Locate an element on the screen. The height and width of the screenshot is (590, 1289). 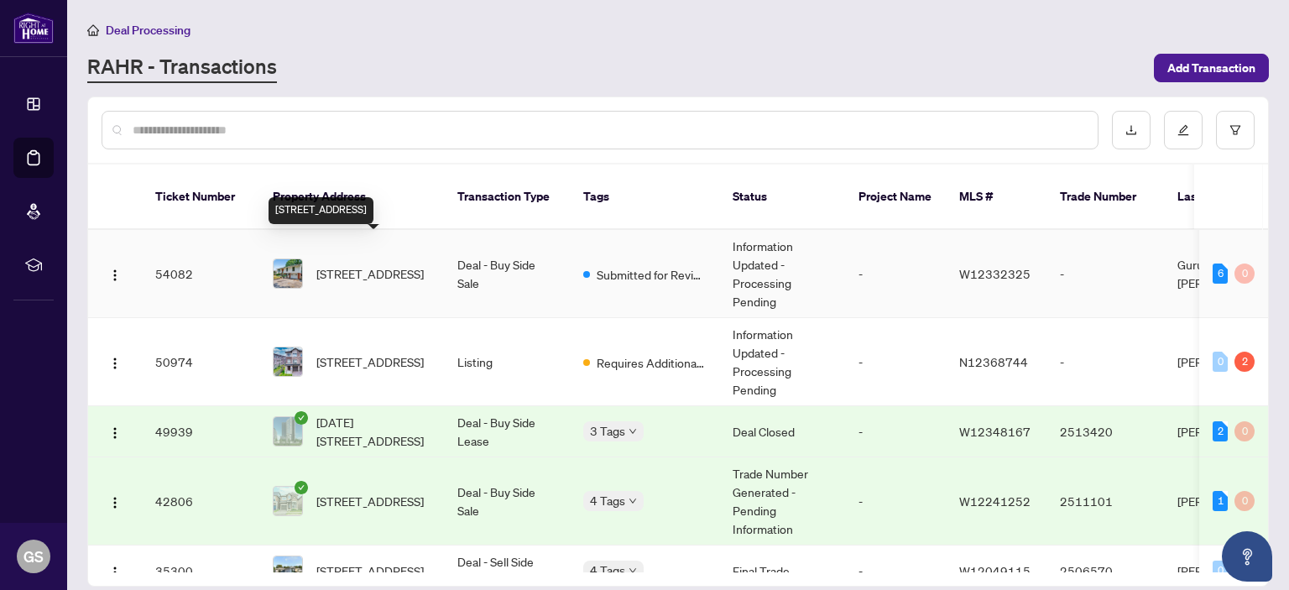
span: GS is located at coordinates (34, 556).